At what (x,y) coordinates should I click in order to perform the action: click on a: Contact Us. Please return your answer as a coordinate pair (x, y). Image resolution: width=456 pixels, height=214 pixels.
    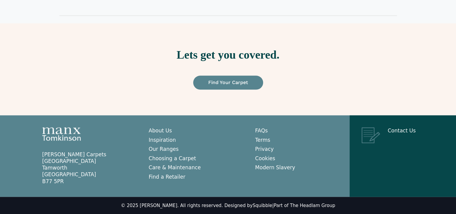
    Looking at the image, I should click on (402, 130).